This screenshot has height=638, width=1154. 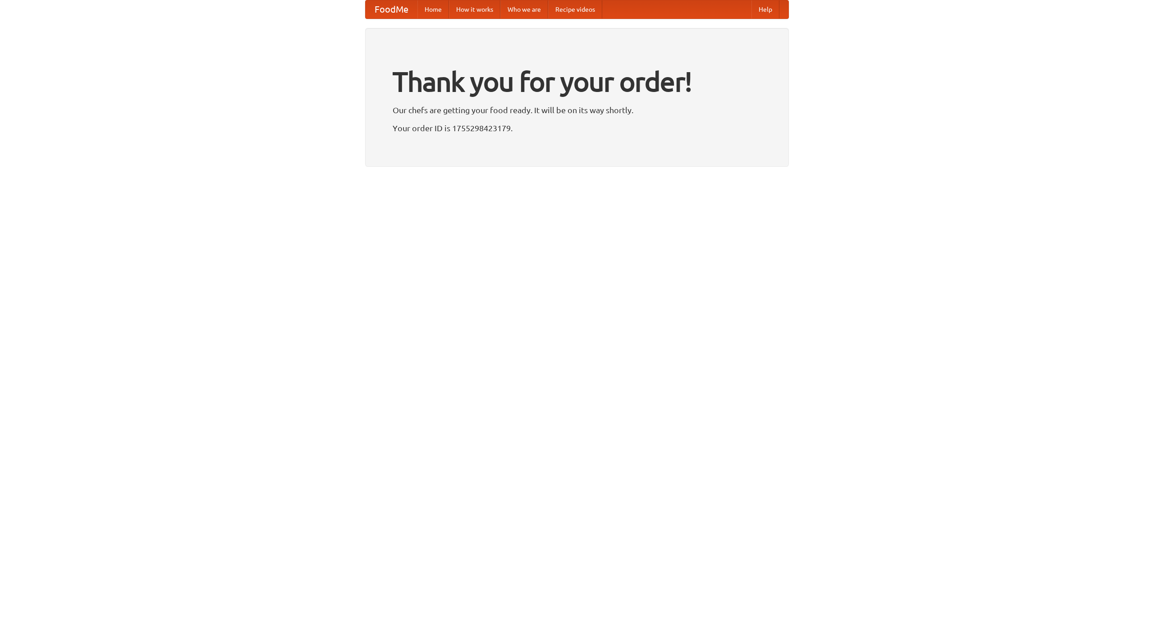 I want to click on a: Help, so click(x=765, y=9).